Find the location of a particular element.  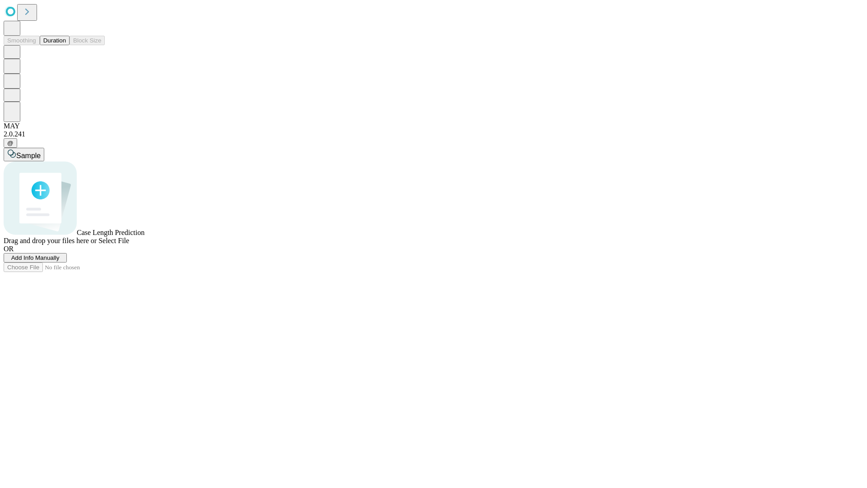

div: 2.0.241 is located at coordinates (433, 134).